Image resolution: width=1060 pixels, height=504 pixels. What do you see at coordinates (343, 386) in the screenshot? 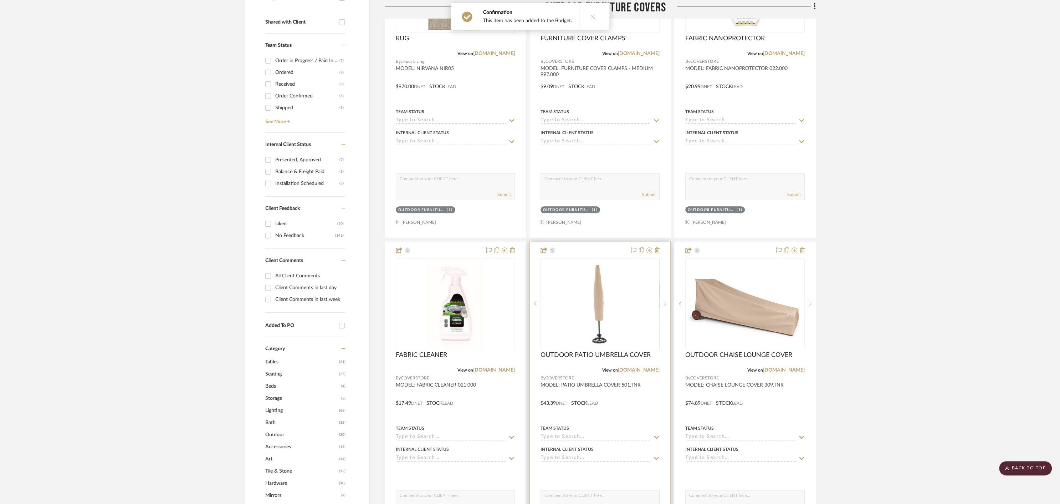
I see `span: (4)` at bounding box center [343, 386].